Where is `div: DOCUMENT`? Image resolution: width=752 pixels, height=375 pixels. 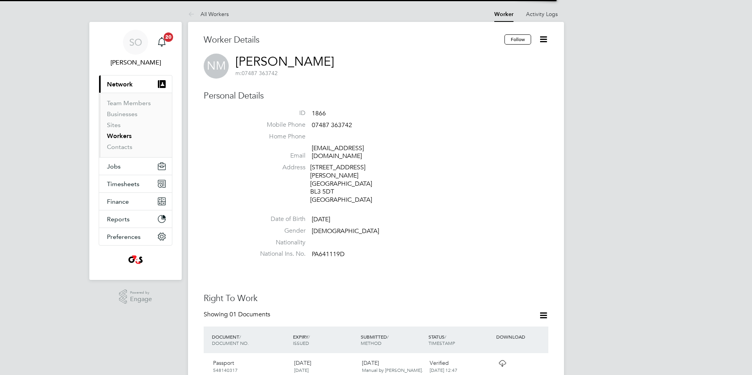 div: DOCUMENT is located at coordinates (250, 340).